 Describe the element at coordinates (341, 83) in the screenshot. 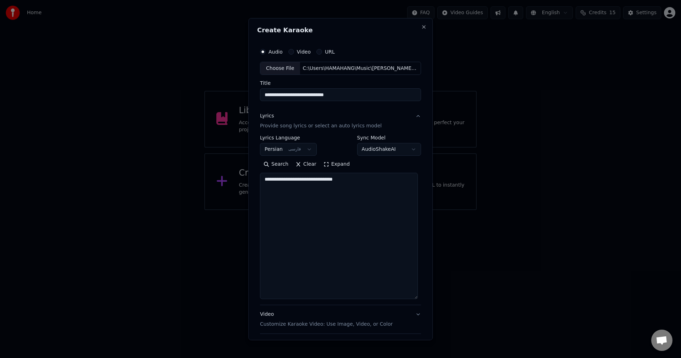

I see `label: Title` at that location.